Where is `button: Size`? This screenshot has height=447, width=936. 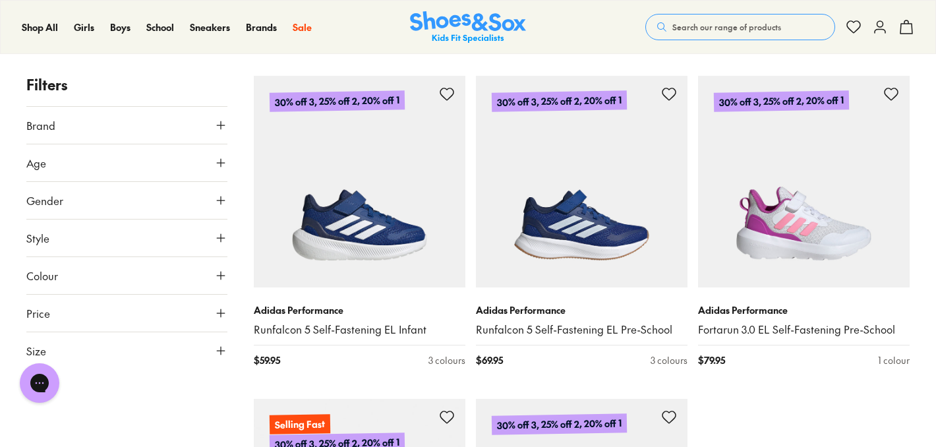 button: Size is located at coordinates (127, 351).